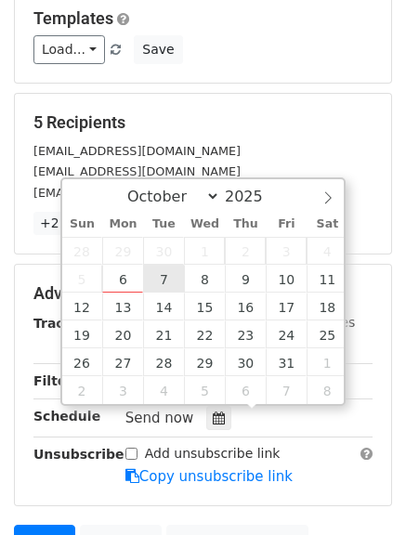 The width and height of the screenshot is (406, 535). I want to click on span: October 4, 2025, so click(327, 251).